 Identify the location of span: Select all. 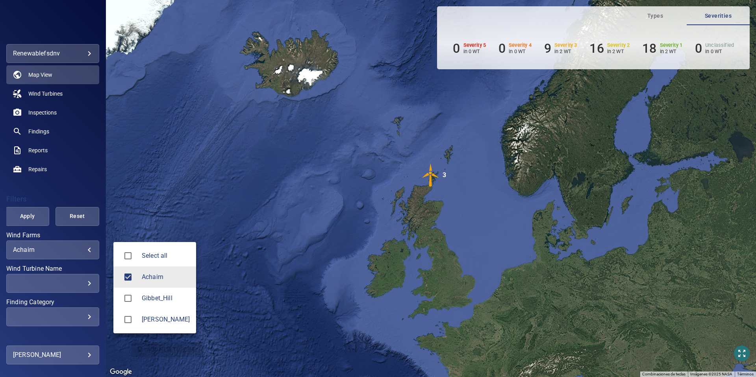
(166, 256).